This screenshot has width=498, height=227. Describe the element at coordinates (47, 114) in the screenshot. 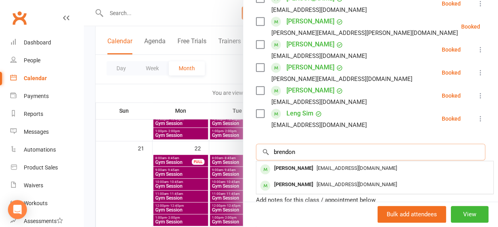

I see `a: Reports` at that location.